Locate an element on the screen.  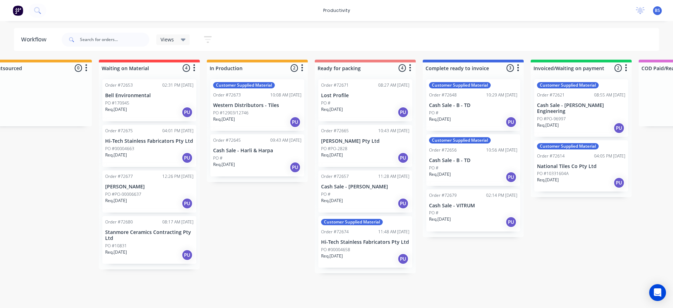
div: Order #72680 is located at coordinates (119, 222).